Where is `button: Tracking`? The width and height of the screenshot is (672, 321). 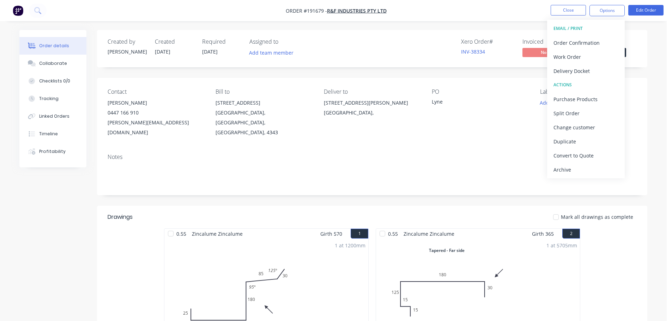
button: Tracking is located at coordinates (53, 99).